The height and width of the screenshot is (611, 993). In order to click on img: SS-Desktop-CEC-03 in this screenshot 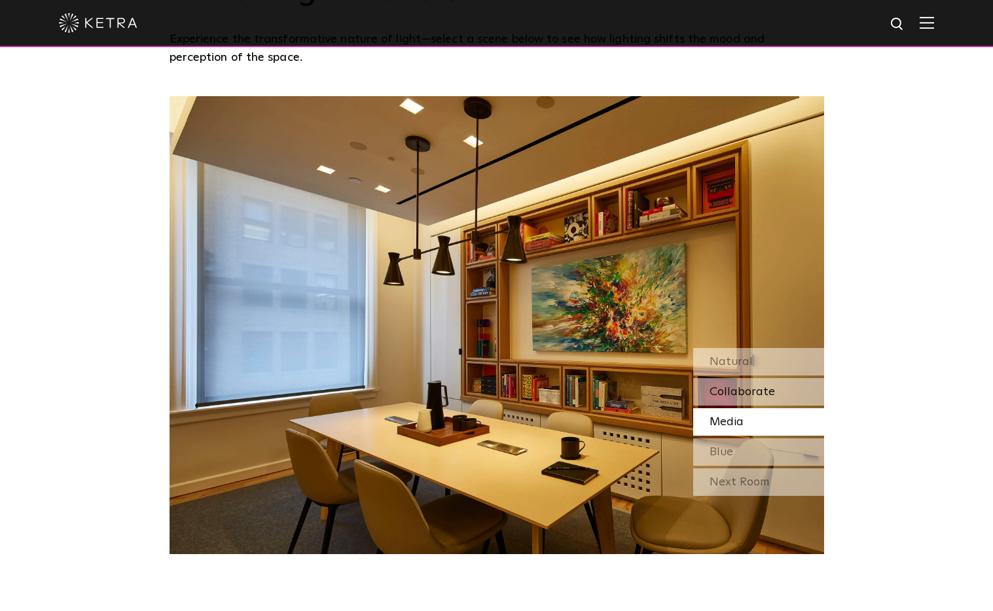, I will do `click(497, 325)`.